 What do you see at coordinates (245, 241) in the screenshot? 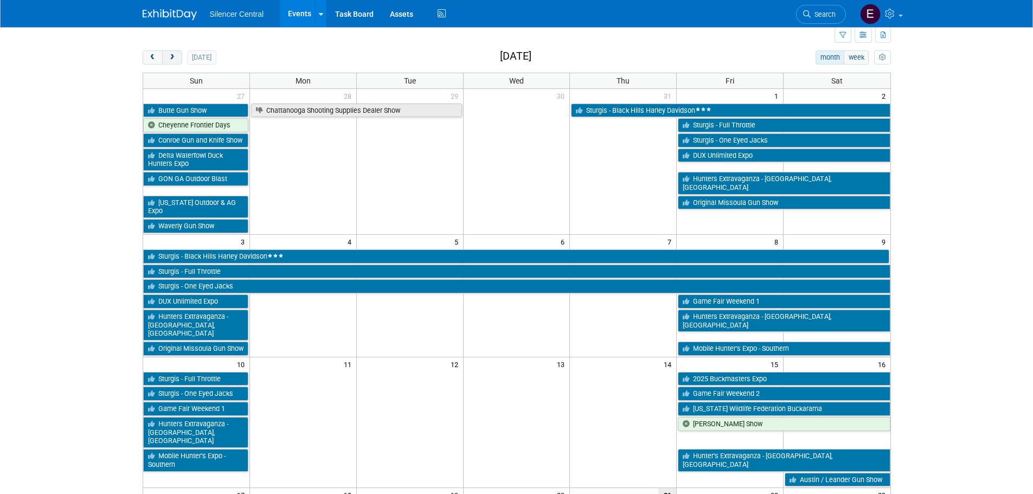
I see `span: 3` at bounding box center [245, 241].